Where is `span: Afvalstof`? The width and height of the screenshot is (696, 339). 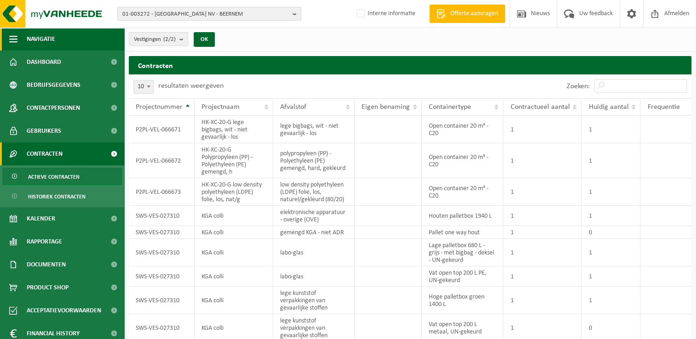 span: Afvalstof is located at coordinates (293, 107).